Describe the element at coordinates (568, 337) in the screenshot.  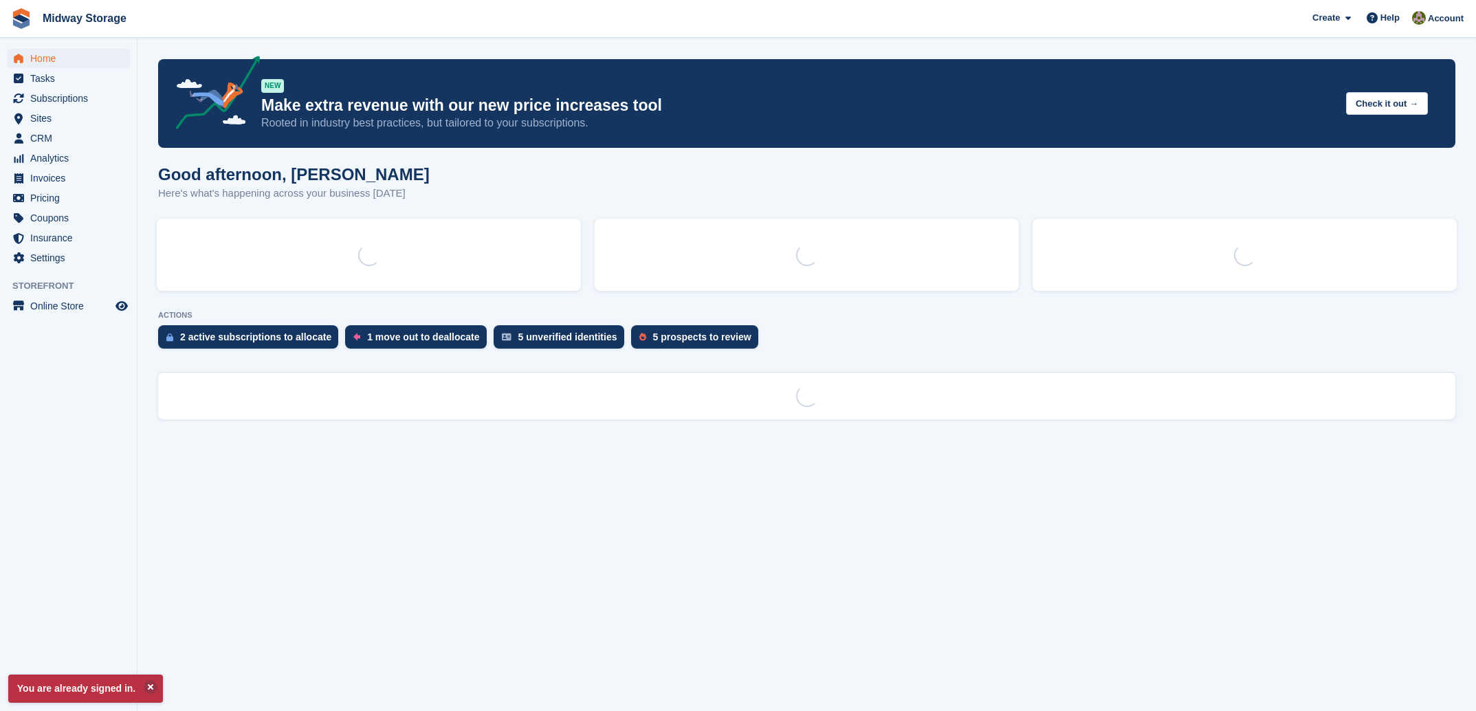
I see `div: 5 unverified identities` at that location.